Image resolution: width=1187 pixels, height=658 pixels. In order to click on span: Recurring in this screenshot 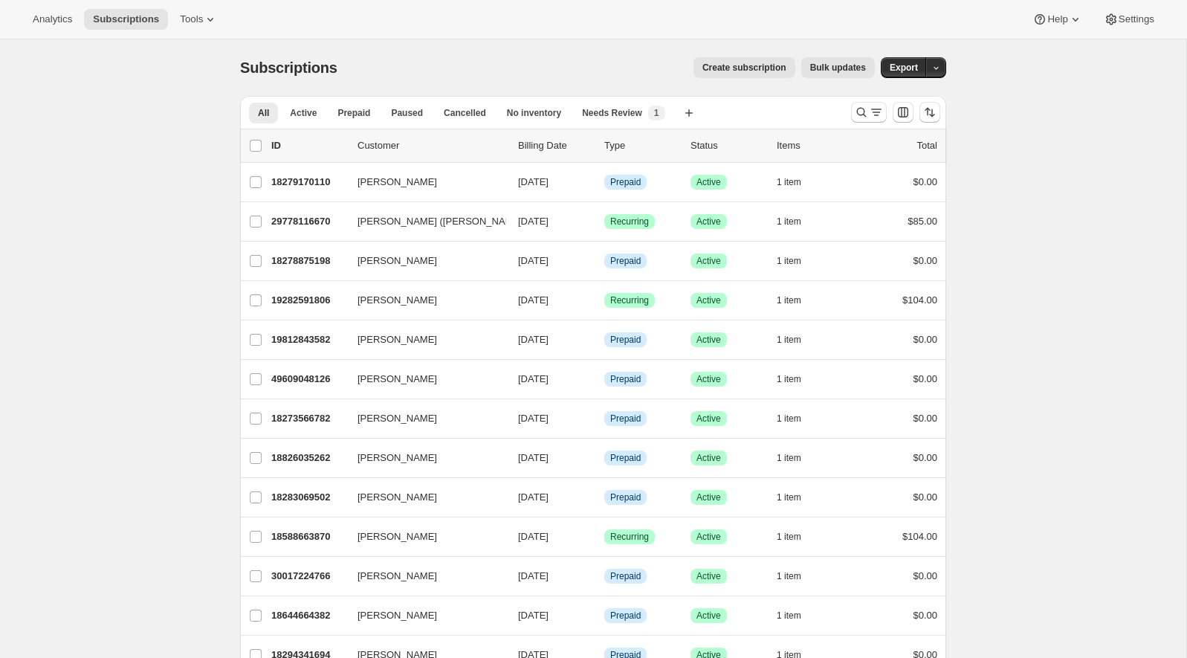, I will do `click(630, 537)`.